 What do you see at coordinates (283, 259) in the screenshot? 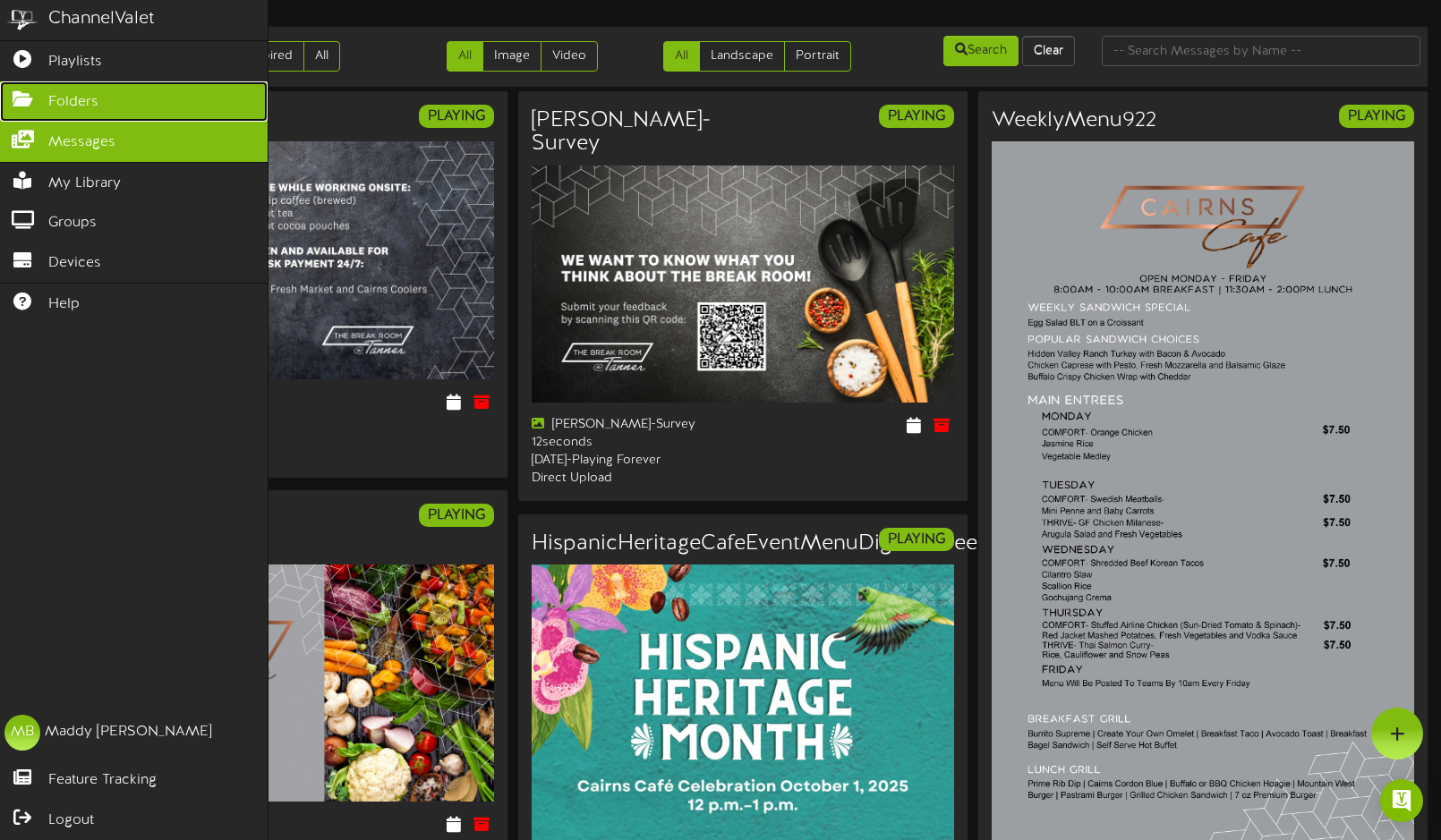
I see `img: 236768c7-a706-495b-86c6-767c385c4cc3.jpg` at bounding box center [283, 259].